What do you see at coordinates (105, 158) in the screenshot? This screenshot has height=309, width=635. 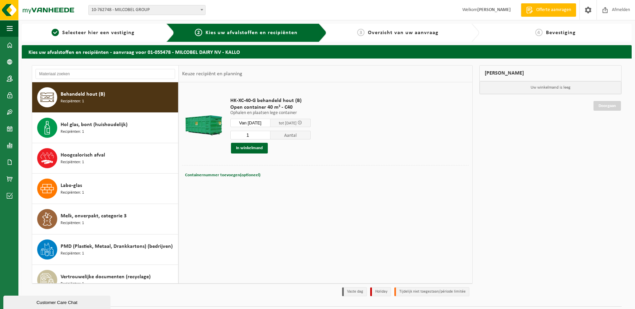 I see `button: Hoogcalorisch afval Recipiënten: 1` at bounding box center [105, 158].